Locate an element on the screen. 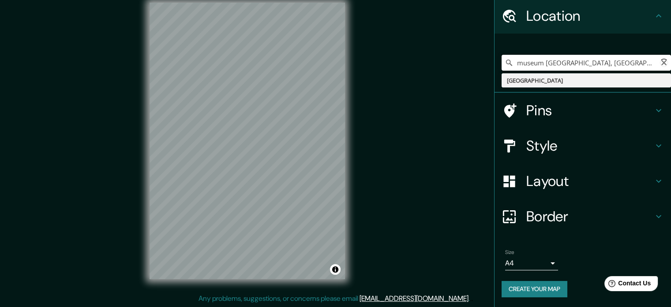  div: Layout is located at coordinates (583, 181).